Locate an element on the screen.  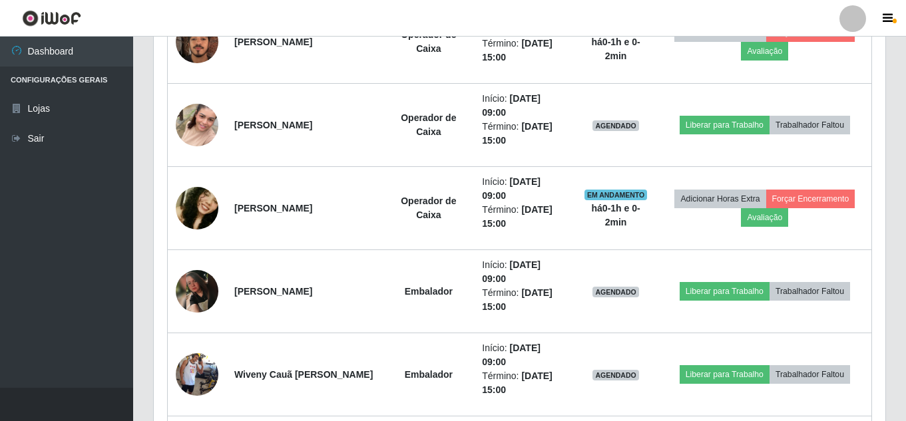
button: Forçar Encerramento is located at coordinates (811, 199).